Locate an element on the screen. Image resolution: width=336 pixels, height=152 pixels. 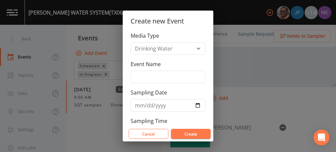
button: Cancel is located at coordinates (148, 134).